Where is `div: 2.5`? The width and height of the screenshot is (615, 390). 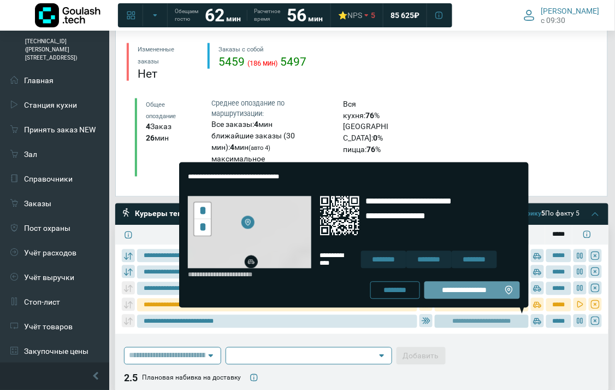 div: 2.5 is located at coordinates (131, 378).